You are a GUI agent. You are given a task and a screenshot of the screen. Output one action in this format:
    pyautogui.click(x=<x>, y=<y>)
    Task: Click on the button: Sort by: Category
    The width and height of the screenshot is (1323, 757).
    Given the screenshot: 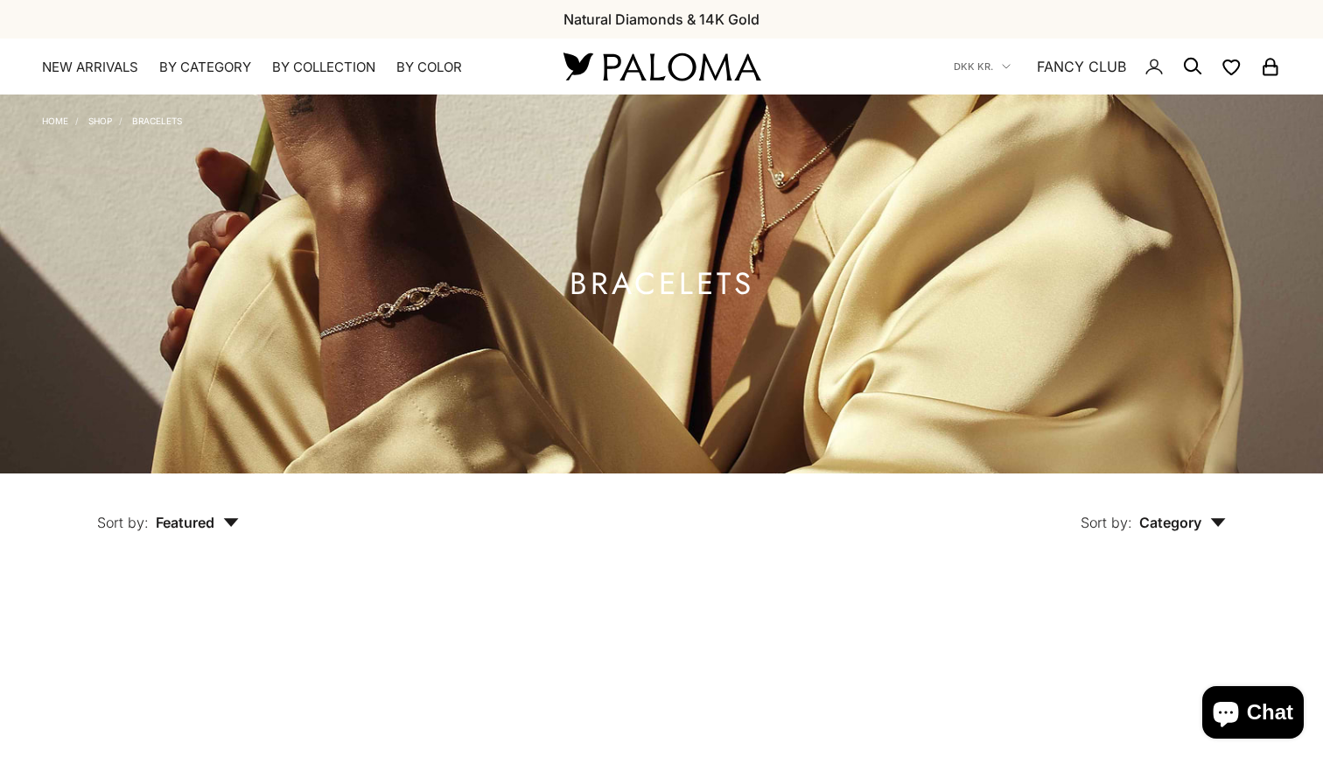 What is the action you would take?
    pyautogui.click(x=1153, y=510)
    